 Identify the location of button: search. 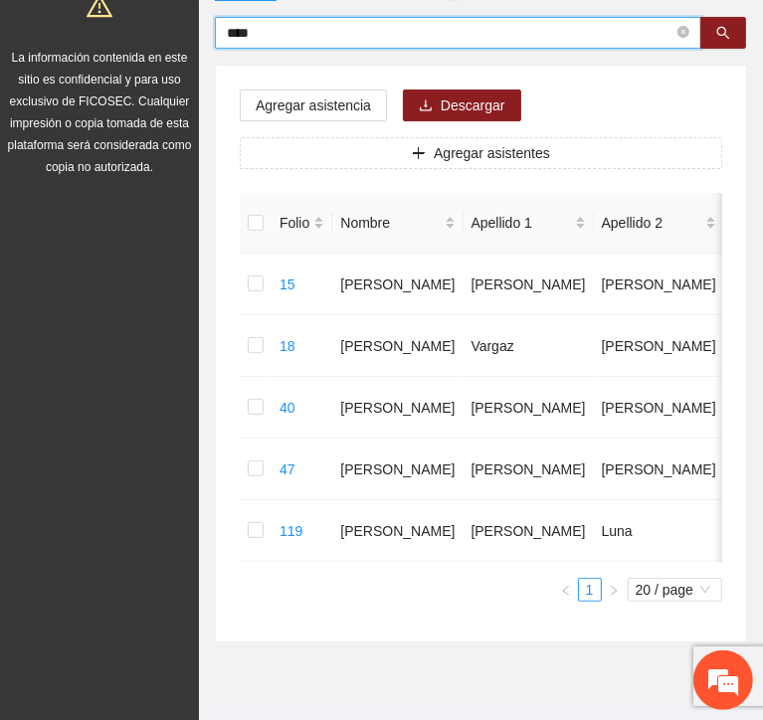
(723, 33).